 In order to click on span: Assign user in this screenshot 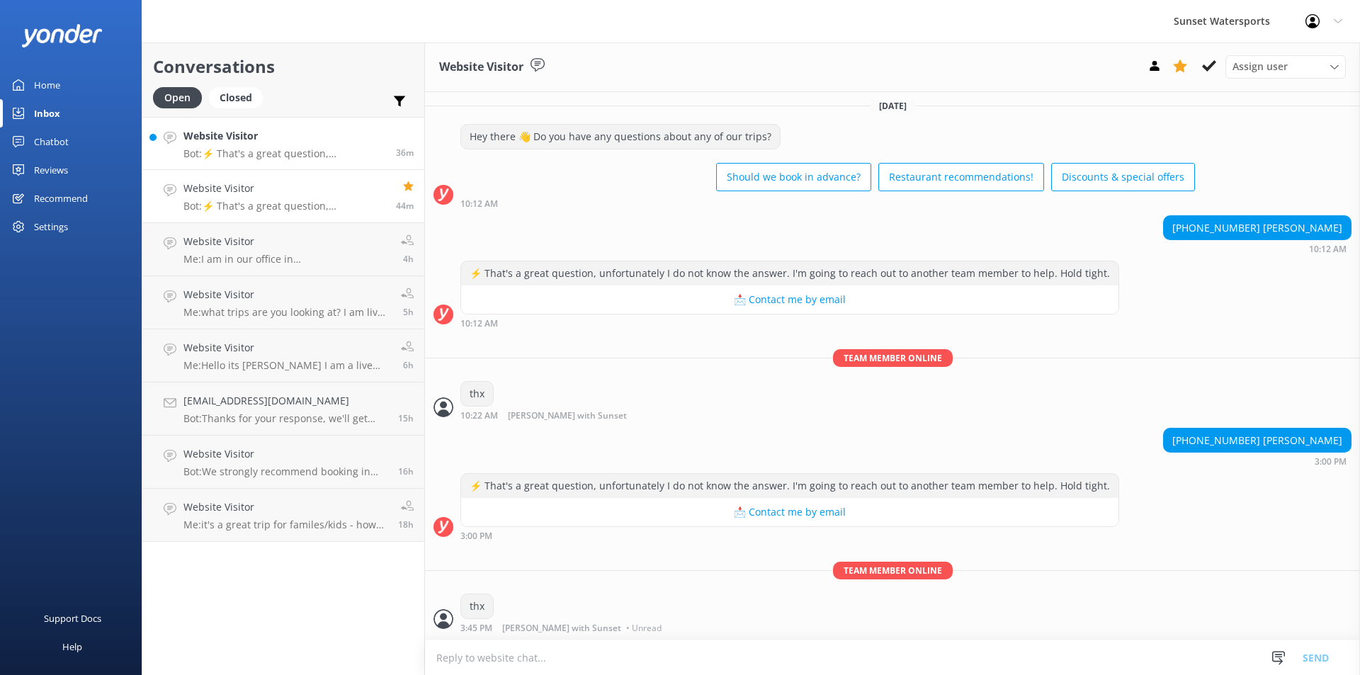, I will do `click(1260, 67)`.